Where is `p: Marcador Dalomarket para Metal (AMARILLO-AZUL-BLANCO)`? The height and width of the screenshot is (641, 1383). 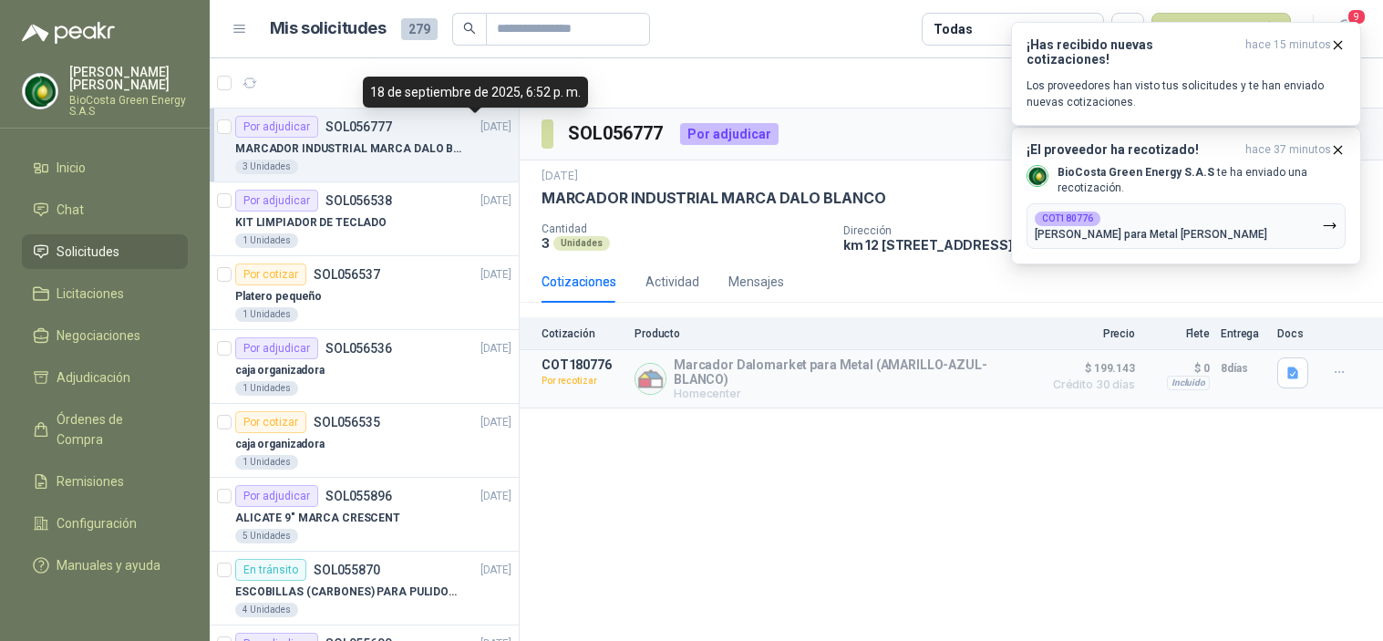 p: Marcador Dalomarket para Metal (AMARILLO-AZUL-BLANCO) is located at coordinates (853, 372).